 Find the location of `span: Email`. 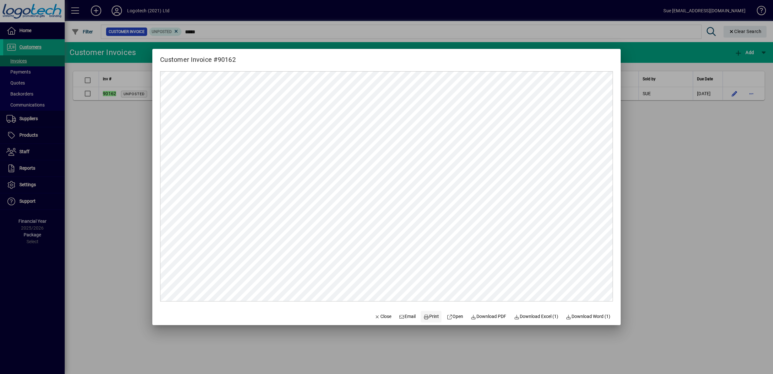

span: Email is located at coordinates (408, 316).